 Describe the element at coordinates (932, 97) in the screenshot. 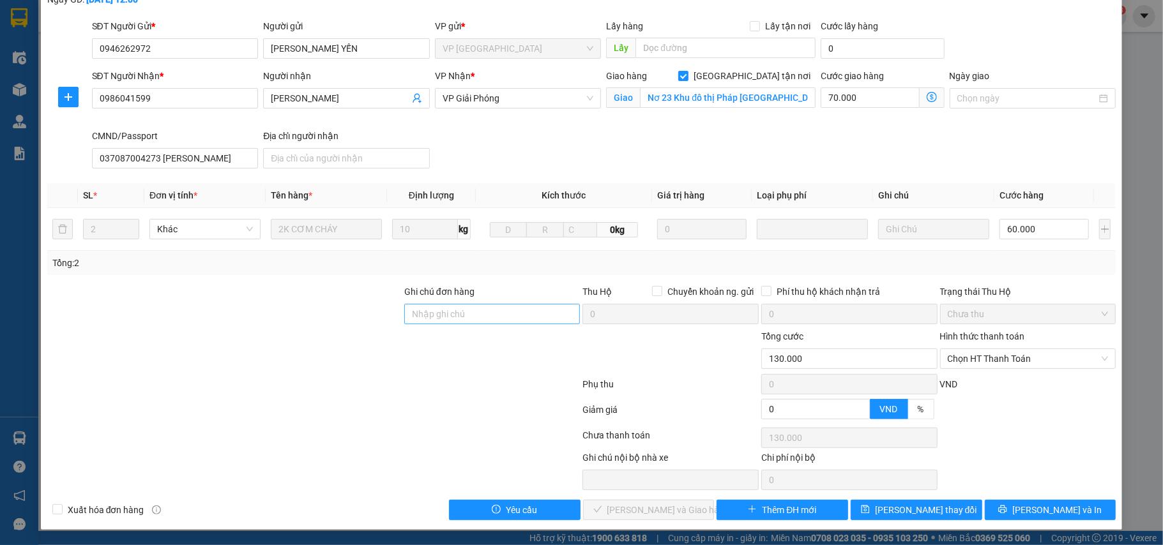

I see `span: dollar-circle` at that location.